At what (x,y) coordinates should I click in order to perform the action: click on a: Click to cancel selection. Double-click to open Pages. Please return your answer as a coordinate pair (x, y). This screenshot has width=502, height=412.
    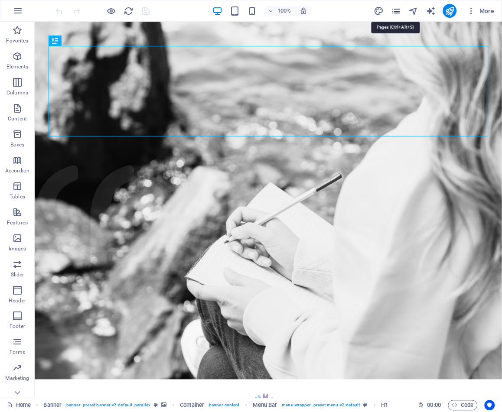
    Looking at the image, I should click on (19, 406).